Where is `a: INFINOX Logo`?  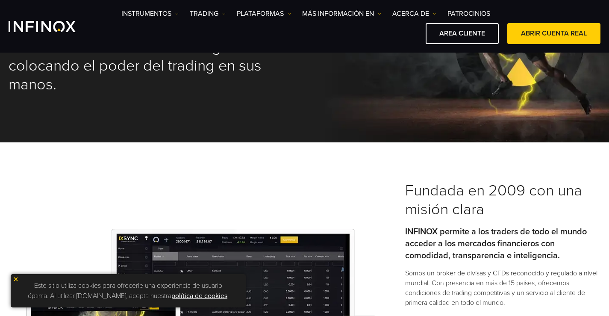 a: INFINOX Logo is located at coordinates (52, 26).